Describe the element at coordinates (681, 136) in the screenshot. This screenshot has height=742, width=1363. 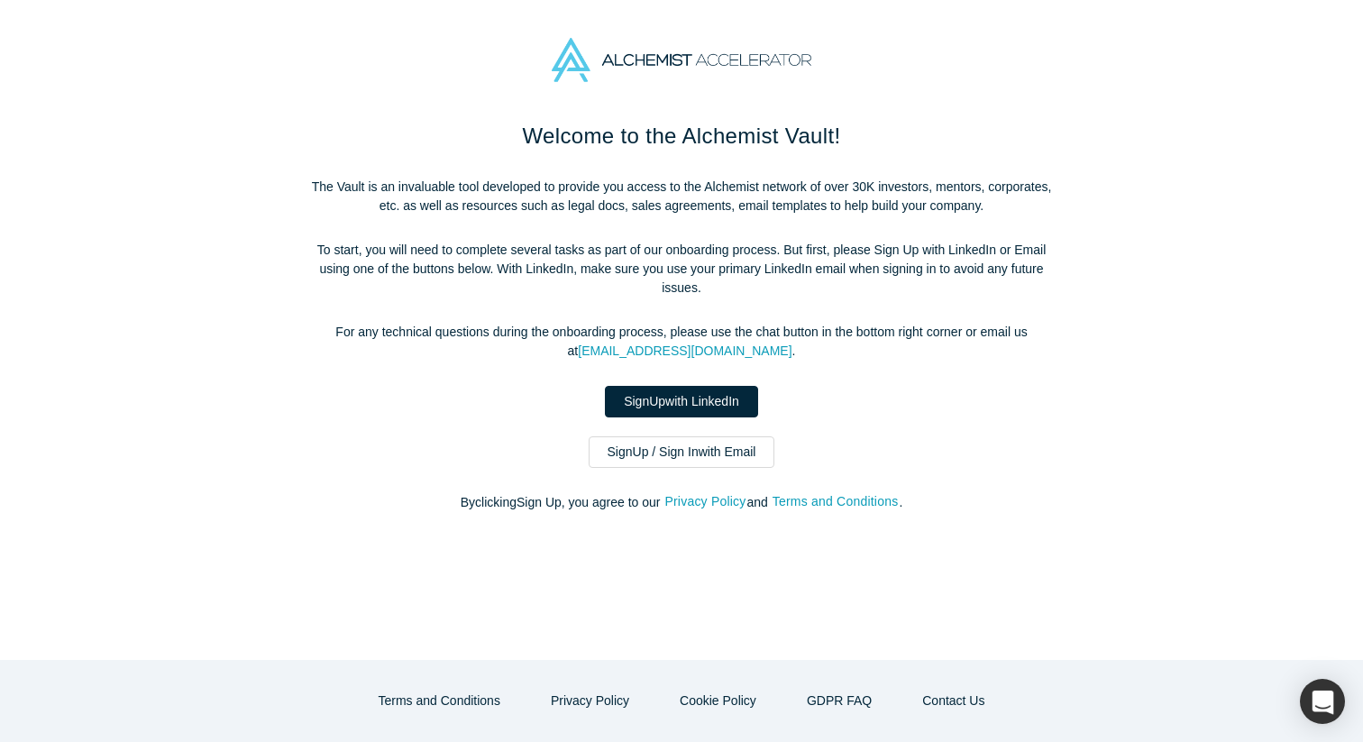
I see `h1: Welcome to the Alchemist Vault!` at that location.